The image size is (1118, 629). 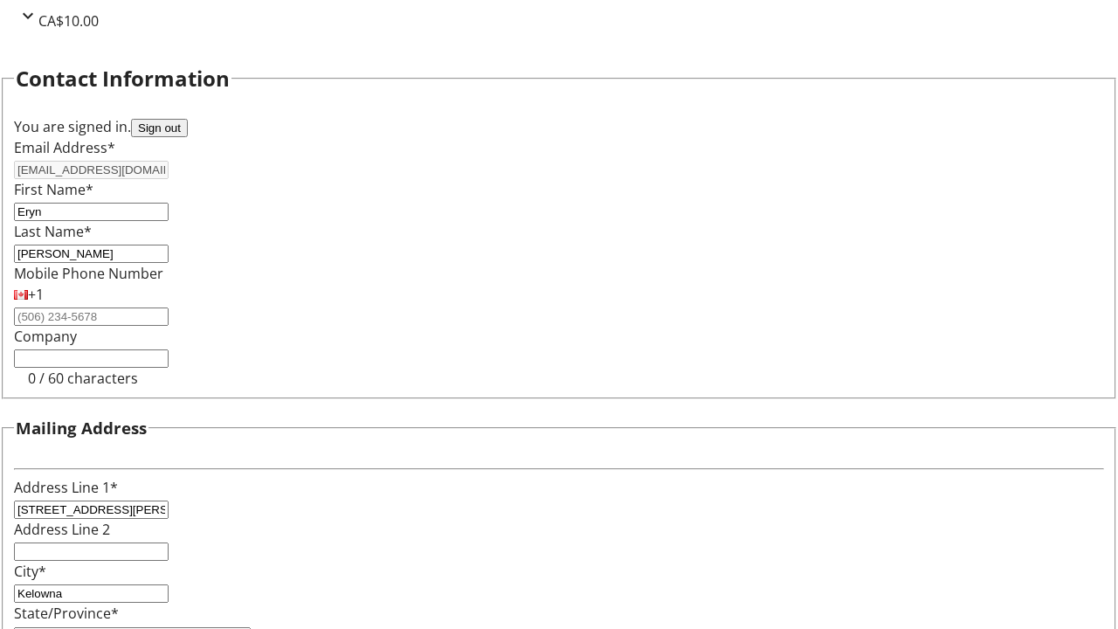 What do you see at coordinates (81, 428) in the screenshot?
I see `h3: Mailing Address` at bounding box center [81, 428].